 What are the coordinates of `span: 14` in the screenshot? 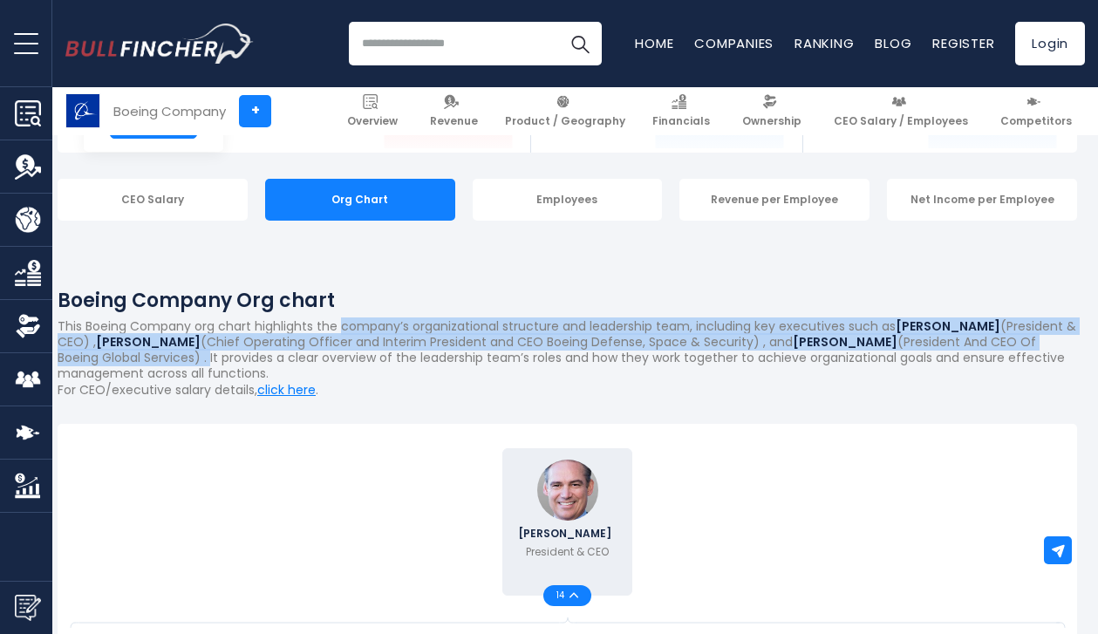 It's located at (562, 596).